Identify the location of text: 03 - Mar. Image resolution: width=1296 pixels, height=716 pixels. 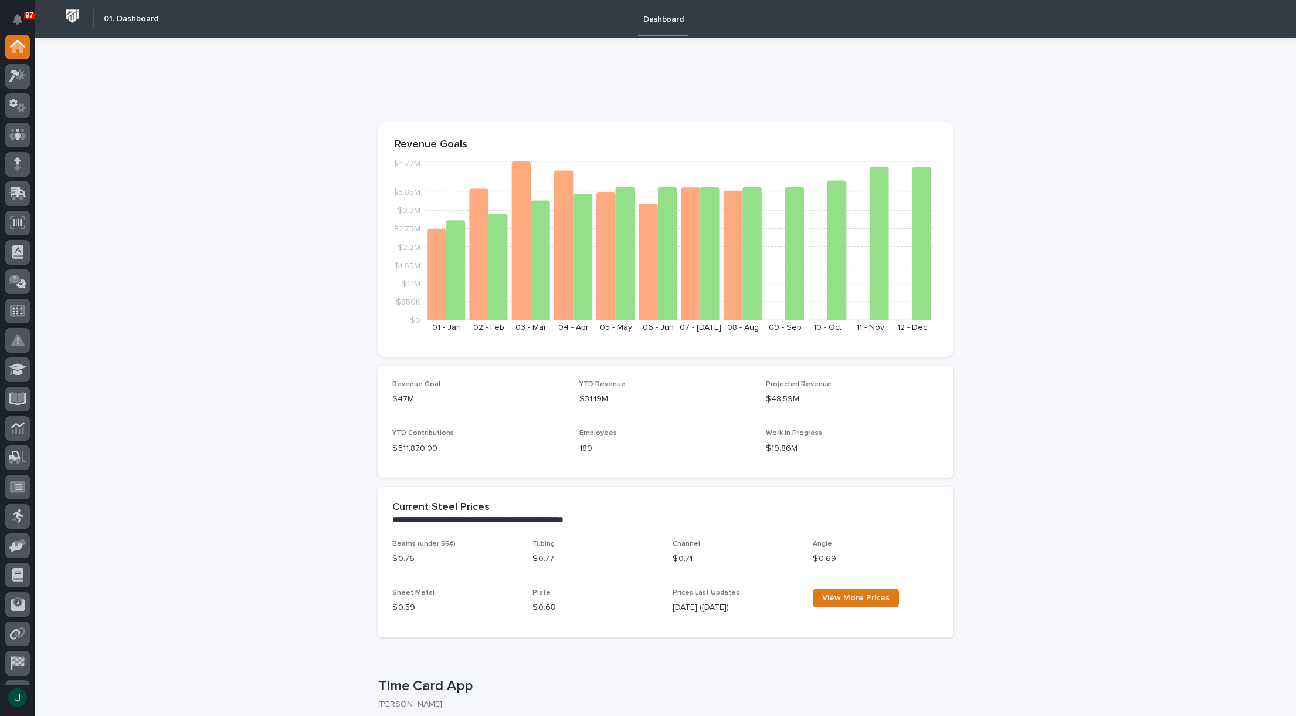
(531, 327).